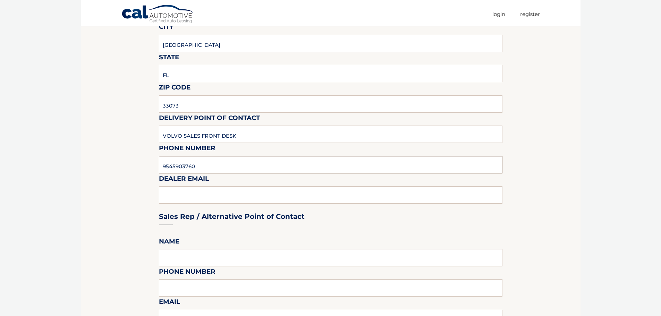  Describe the element at coordinates (169, 303) in the screenshot. I see `label: Email` at that location.